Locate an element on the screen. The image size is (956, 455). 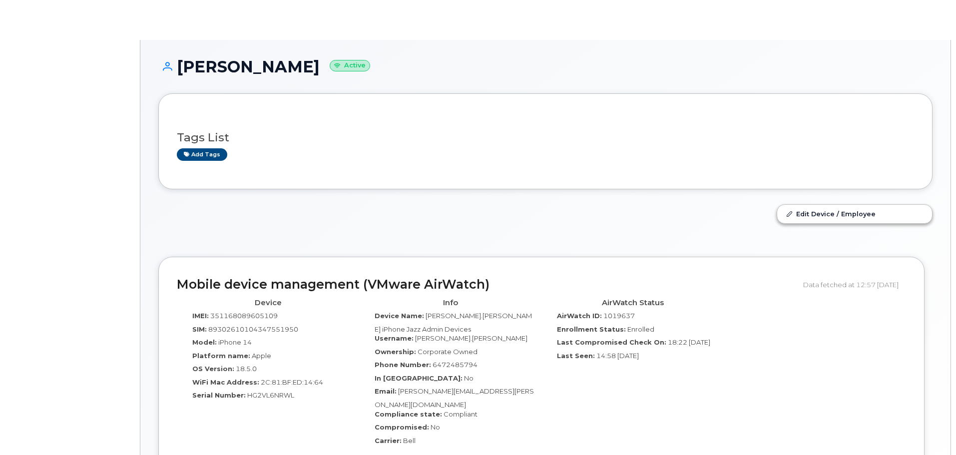
span: Enrolled is located at coordinates (641, 329).